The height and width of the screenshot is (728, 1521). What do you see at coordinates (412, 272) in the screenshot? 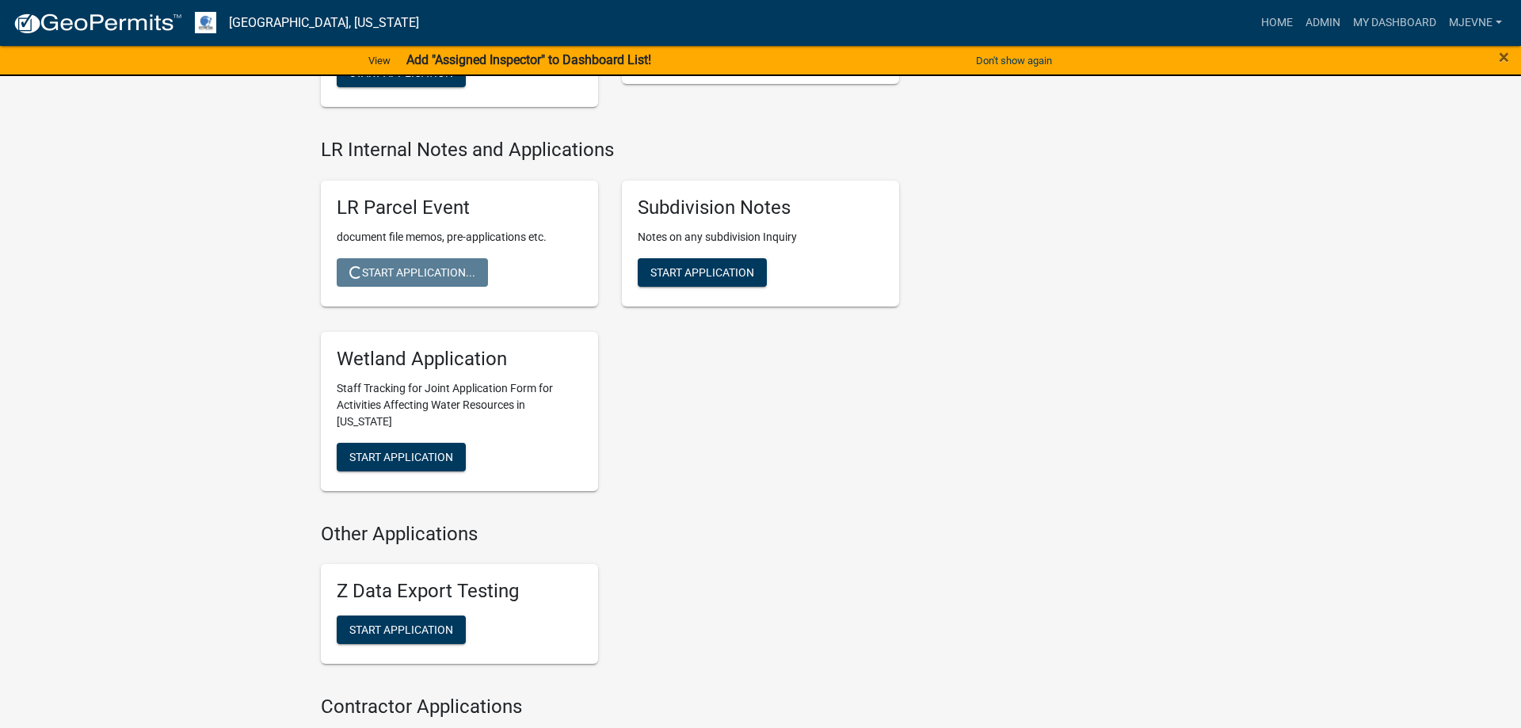
I see `button: Start Application...` at bounding box center [412, 272].